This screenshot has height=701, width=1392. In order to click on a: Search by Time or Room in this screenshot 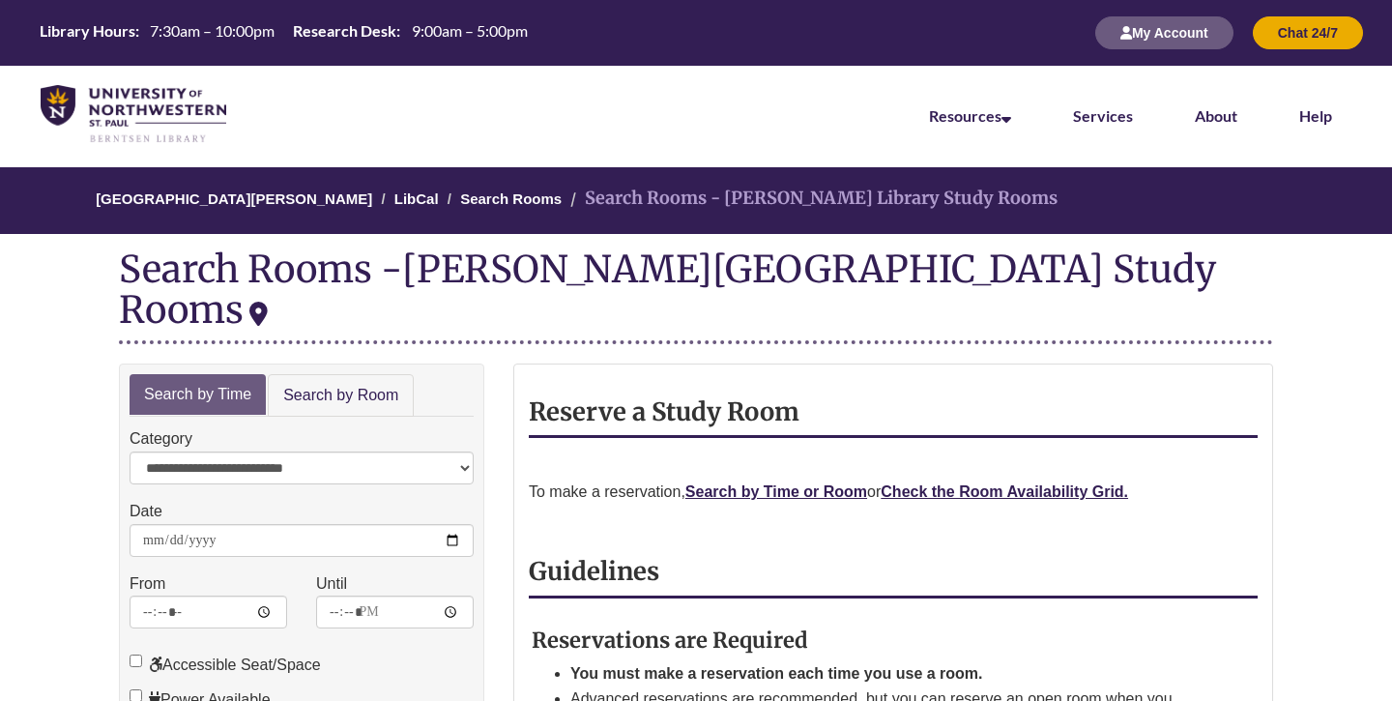, I will do `click(776, 491)`.